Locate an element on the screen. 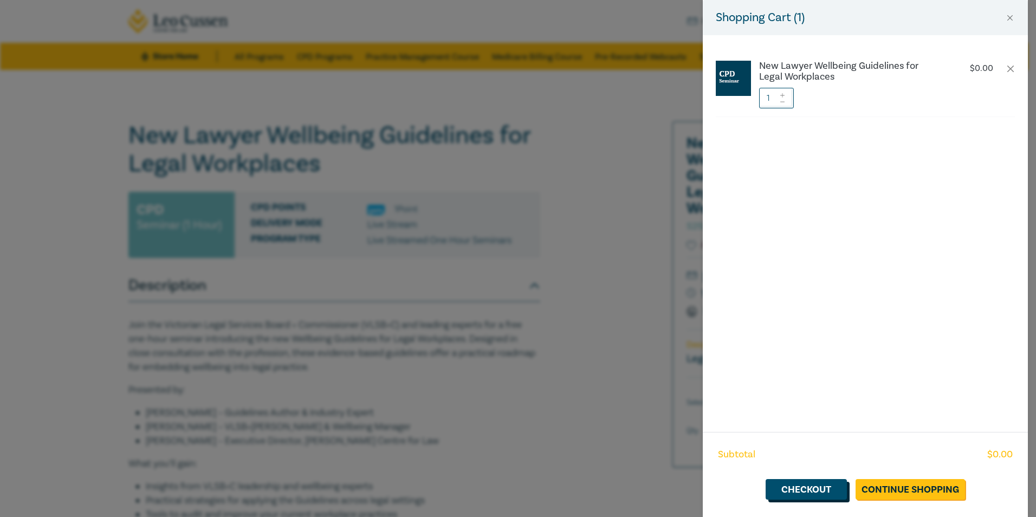 The width and height of the screenshot is (1036, 517). input: 1 is located at coordinates (776, 98).